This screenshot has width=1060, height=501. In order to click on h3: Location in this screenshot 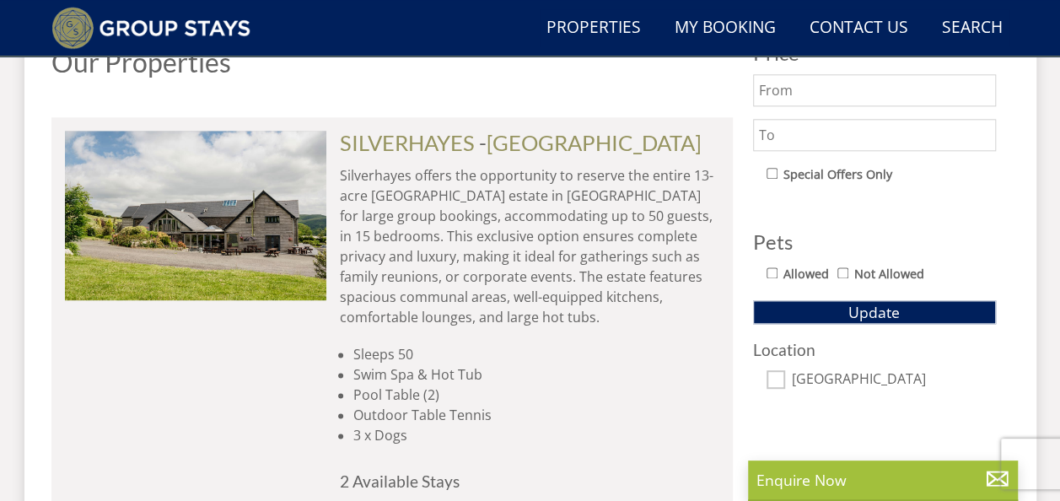, I will do `click(875, 349)`.